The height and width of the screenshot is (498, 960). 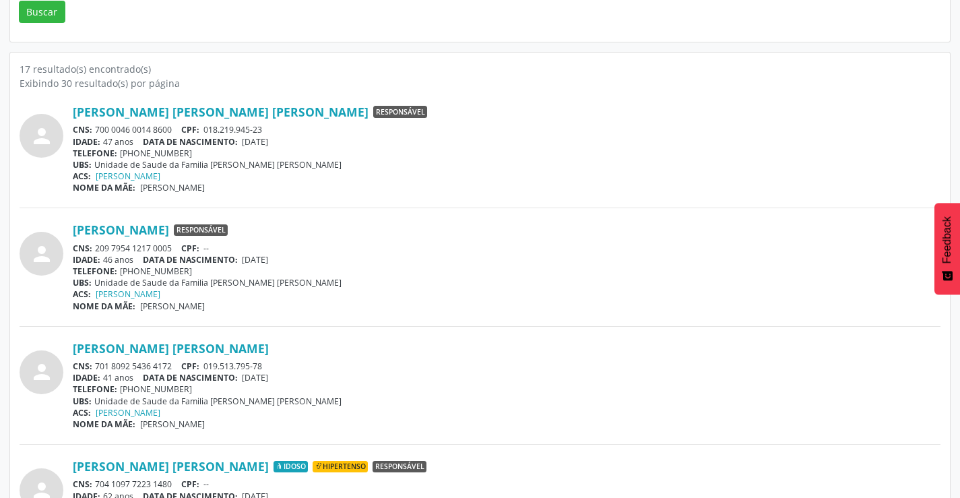 What do you see at coordinates (232, 129) in the screenshot?
I see `span: 018.219.945-23` at bounding box center [232, 129].